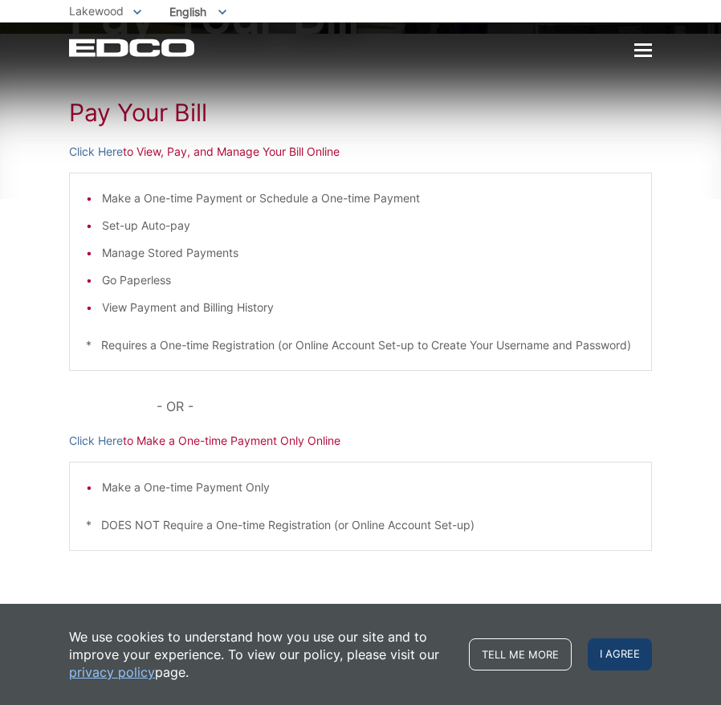 The image size is (721, 705). Describe the element at coordinates (360, 345) in the screenshot. I see `p: * Requires a One-time Registration (or Online Account Set-up to Create Your Username and Password)` at that location.